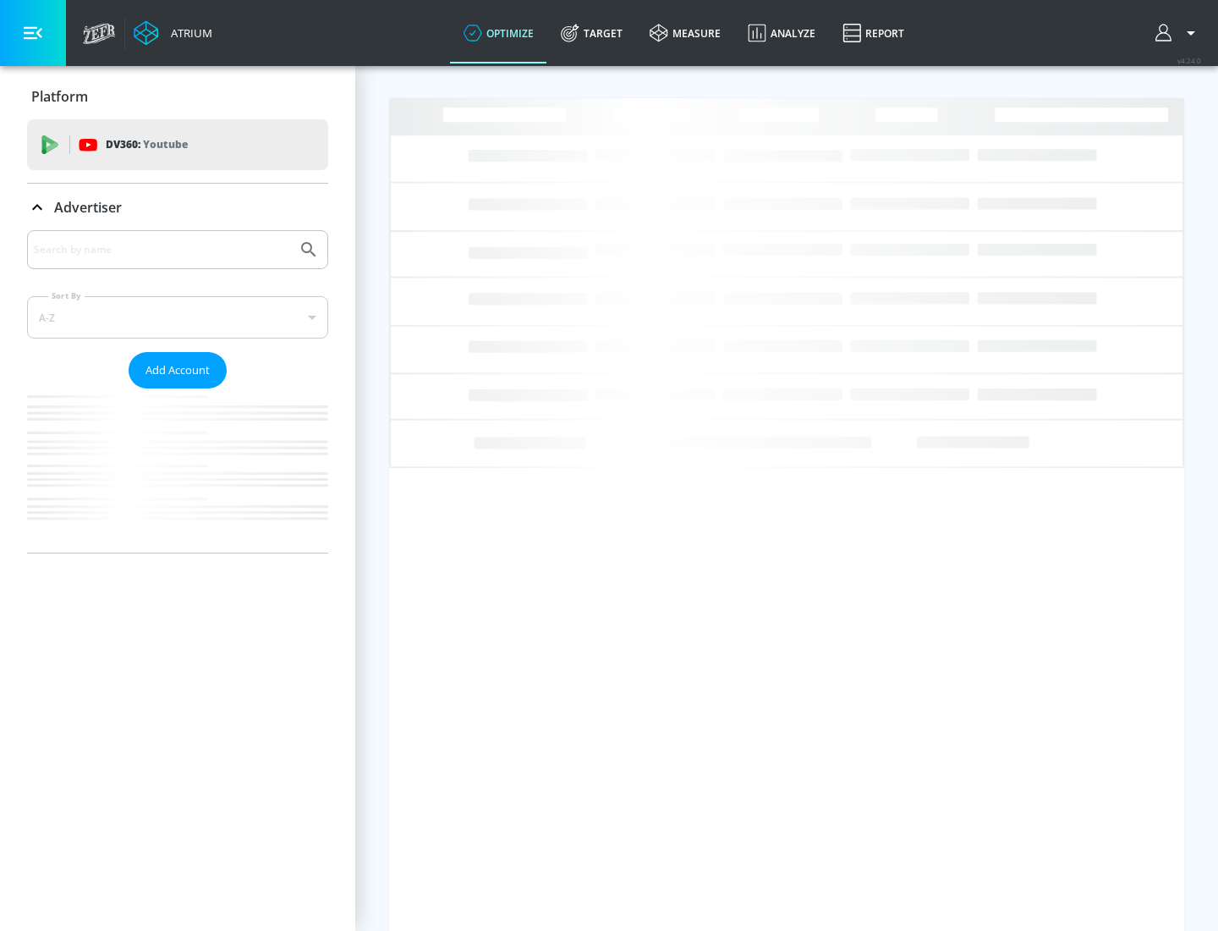 The width and height of the screenshot is (1218, 931). Describe the element at coordinates (162, 250) in the screenshot. I see `input: Search by name` at that location.